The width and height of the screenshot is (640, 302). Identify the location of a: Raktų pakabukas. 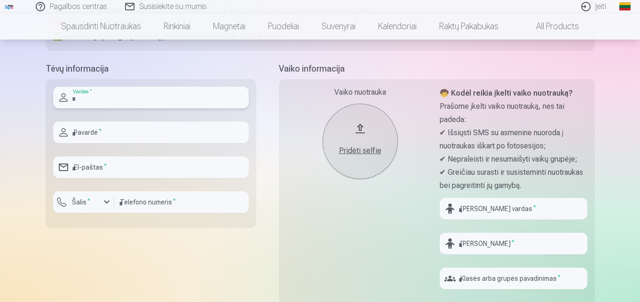
(469, 26).